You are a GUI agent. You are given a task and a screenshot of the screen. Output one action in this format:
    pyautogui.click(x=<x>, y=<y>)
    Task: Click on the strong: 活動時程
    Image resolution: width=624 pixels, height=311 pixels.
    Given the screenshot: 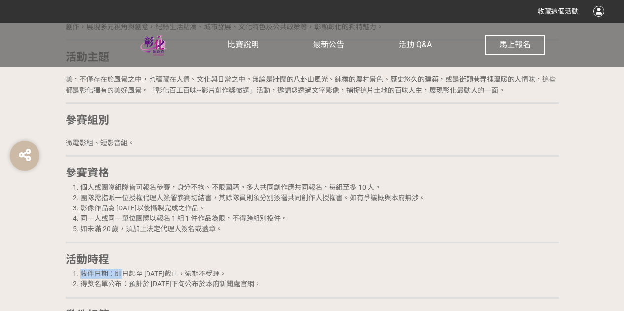 What is the action you would take?
    pyautogui.click(x=87, y=259)
    